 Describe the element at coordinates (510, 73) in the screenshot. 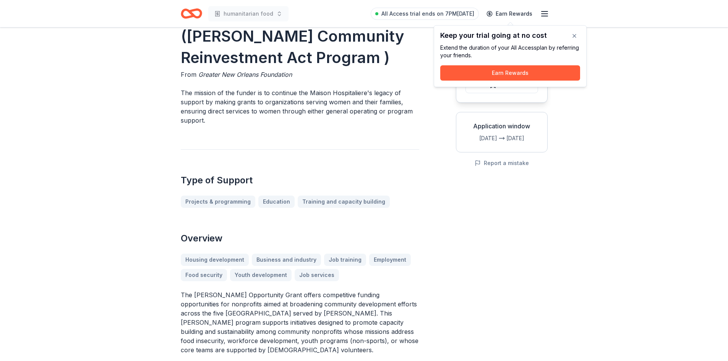

I see `button: Earn Rewards` at that location.